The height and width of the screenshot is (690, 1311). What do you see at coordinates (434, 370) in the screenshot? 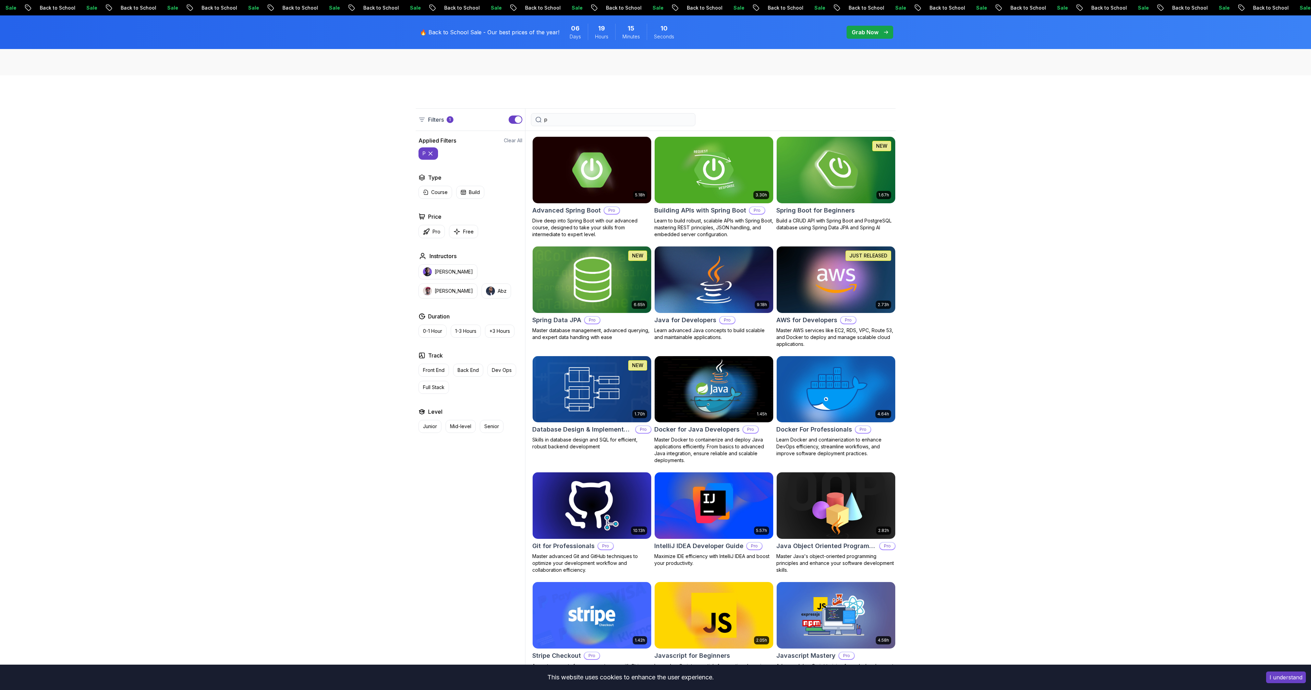
I see `p: Front End` at bounding box center [434, 370].